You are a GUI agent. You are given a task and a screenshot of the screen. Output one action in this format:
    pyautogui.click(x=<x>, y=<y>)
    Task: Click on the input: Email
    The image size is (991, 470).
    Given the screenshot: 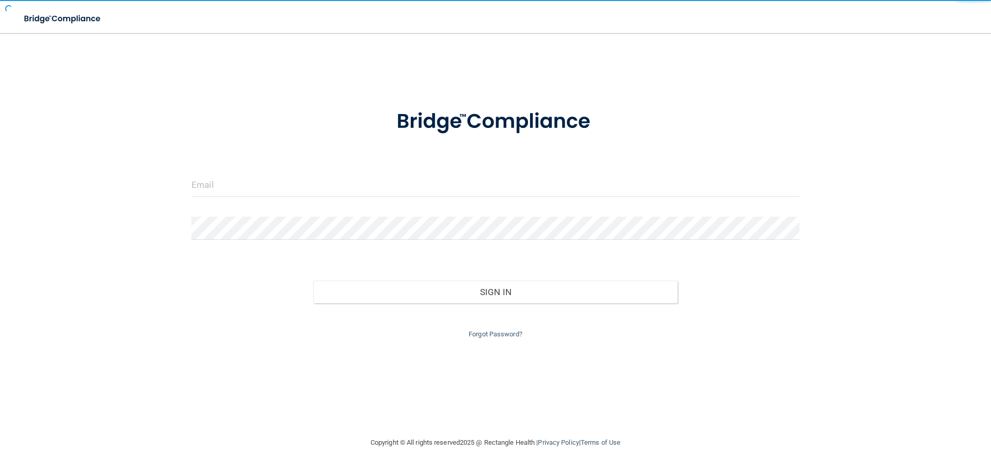 What is the action you would take?
    pyautogui.click(x=495, y=185)
    